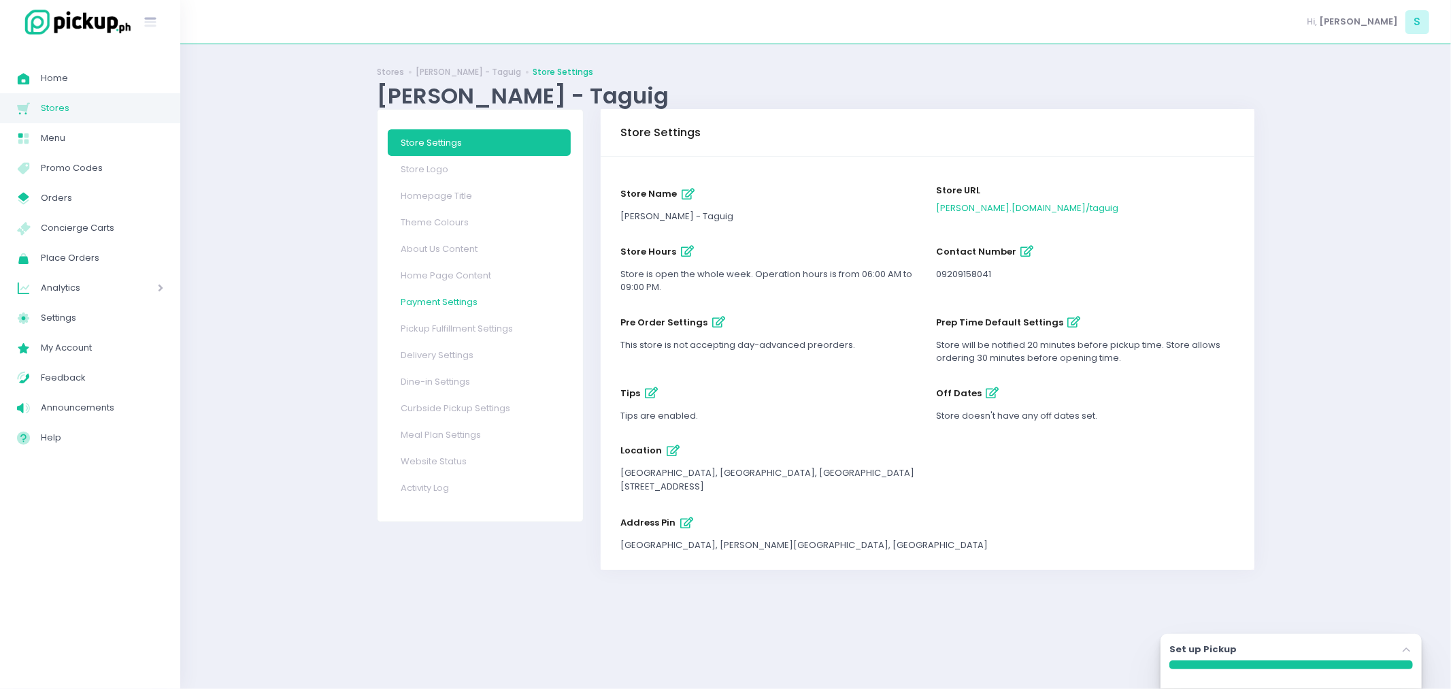 Image resolution: width=1451 pixels, height=689 pixels. Describe the element at coordinates (770, 280) in the screenshot. I see `div: Store is open the whole week. Operation hours is from 06:00 AM to 09:00 PM.` at that location.